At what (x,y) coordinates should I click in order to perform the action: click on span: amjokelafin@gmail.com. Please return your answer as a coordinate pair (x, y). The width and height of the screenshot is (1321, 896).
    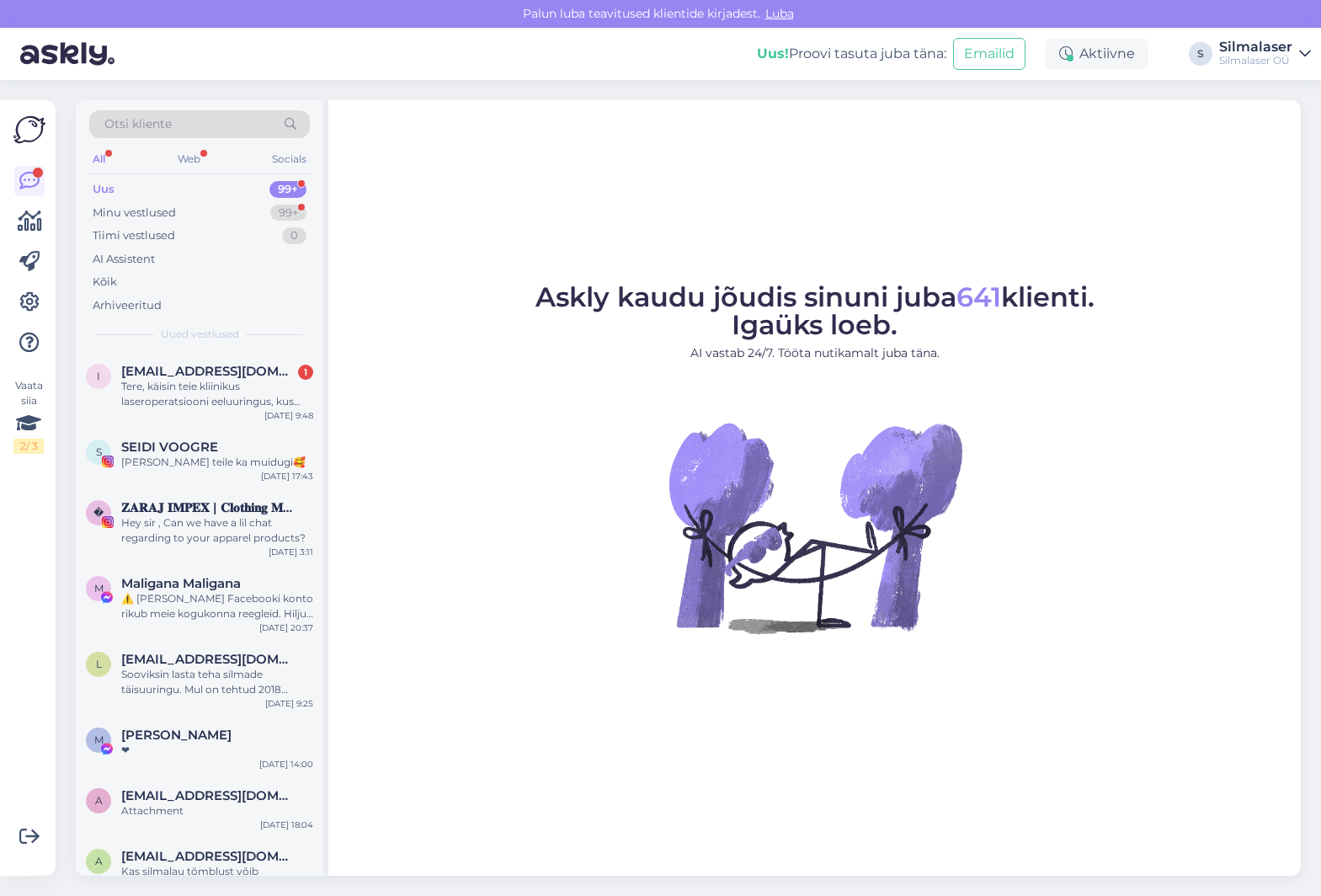
    Looking at the image, I should click on (208, 796).